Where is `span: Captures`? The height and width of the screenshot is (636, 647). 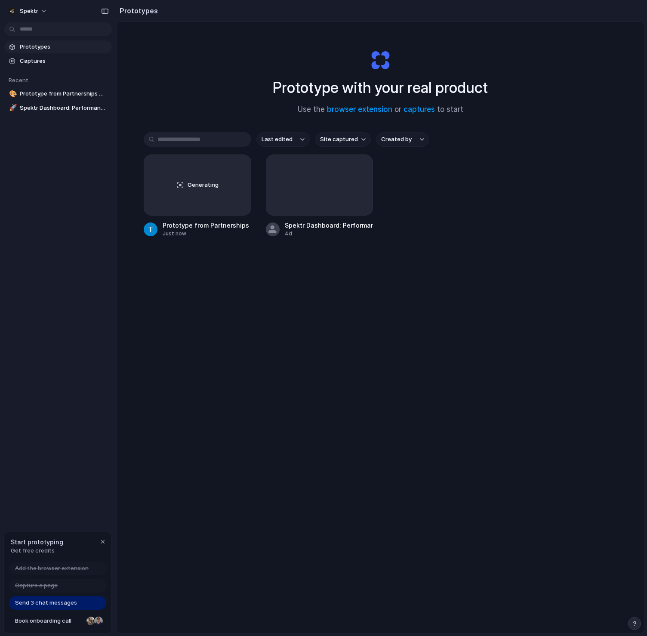 span: Captures is located at coordinates (64, 61).